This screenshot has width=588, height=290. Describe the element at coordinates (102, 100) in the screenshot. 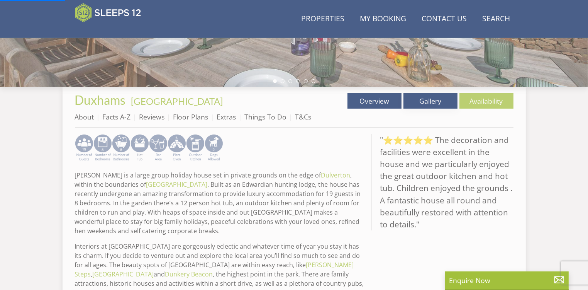

I see `a: Duxhams` at that location.